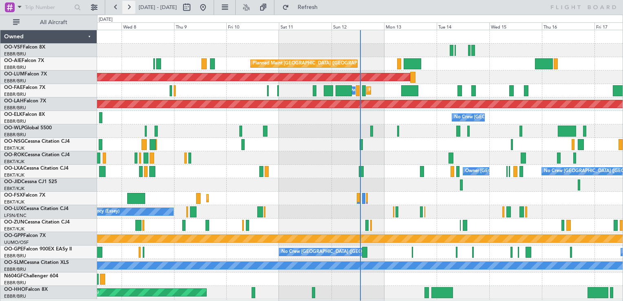 The height and width of the screenshot is (301, 623). I want to click on span: OO-NSG, so click(14, 141).